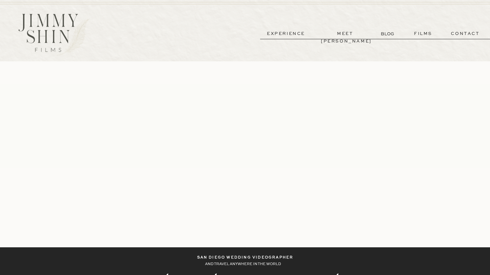 The height and width of the screenshot is (275, 490). Describe the element at coordinates (423, 34) in the screenshot. I see `p: films` at that location.